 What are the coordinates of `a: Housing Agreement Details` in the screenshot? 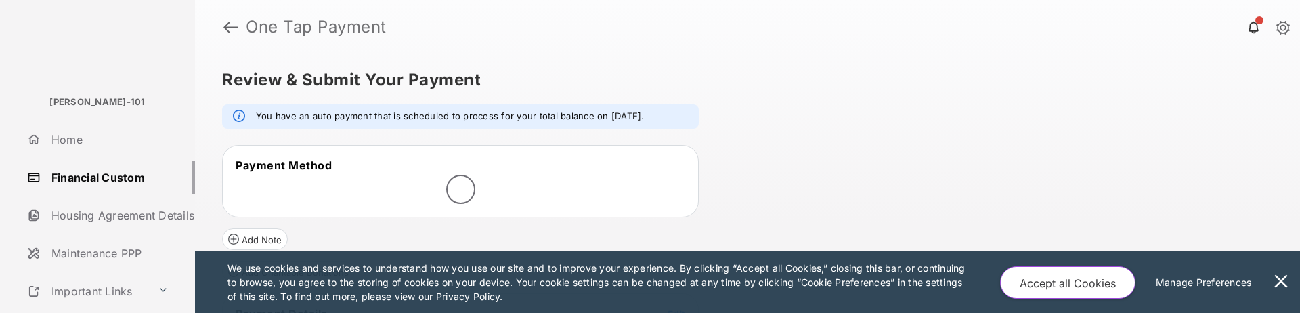 It's located at (108, 215).